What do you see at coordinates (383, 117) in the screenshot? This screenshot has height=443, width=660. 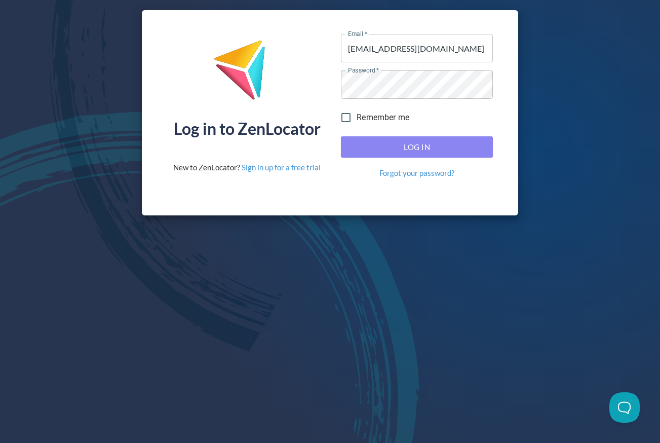 I see `span: Remember me` at bounding box center [383, 117].